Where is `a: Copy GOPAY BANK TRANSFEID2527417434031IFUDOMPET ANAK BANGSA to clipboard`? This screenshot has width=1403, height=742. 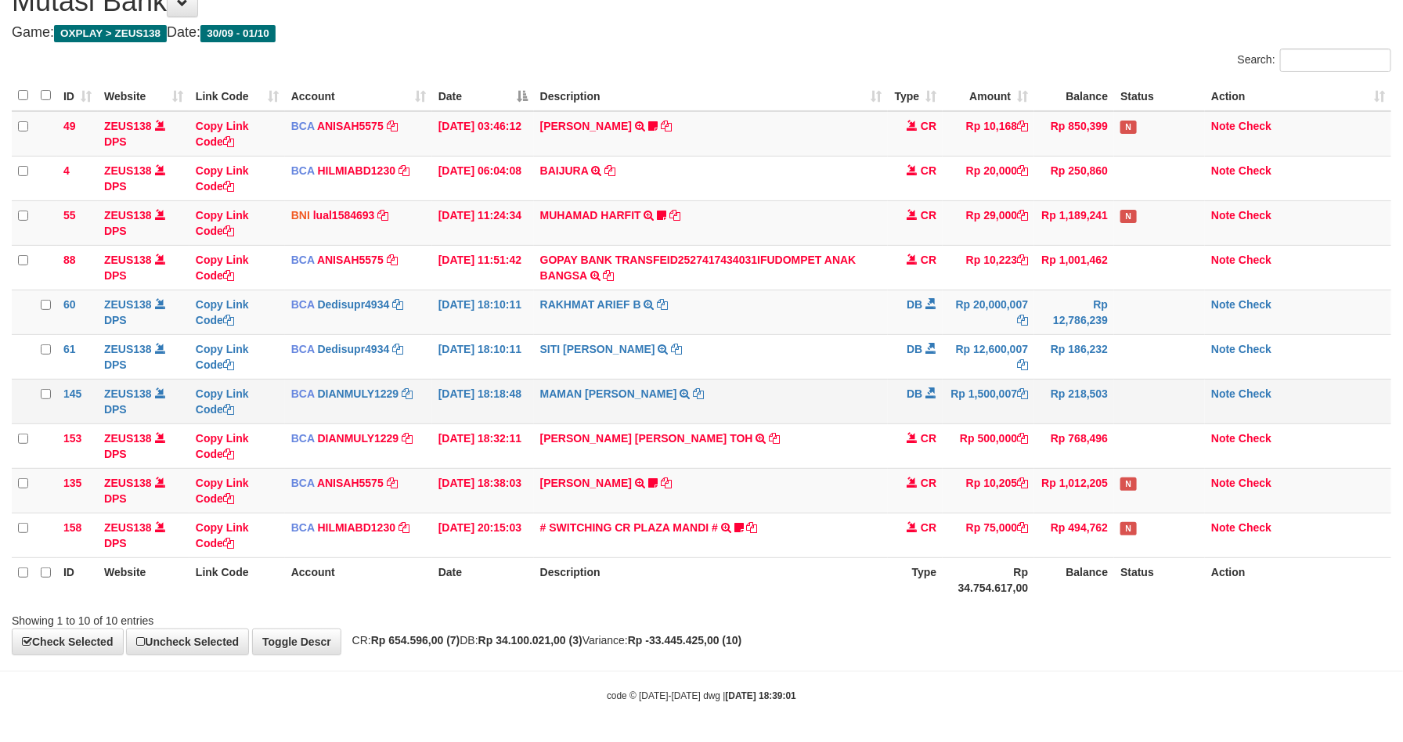
a: Copy GOPAY BANK TRANSFEID2527417434031IFUDOMPET ANAK BANGSA to clipboard is located at coordinates (609, 276).